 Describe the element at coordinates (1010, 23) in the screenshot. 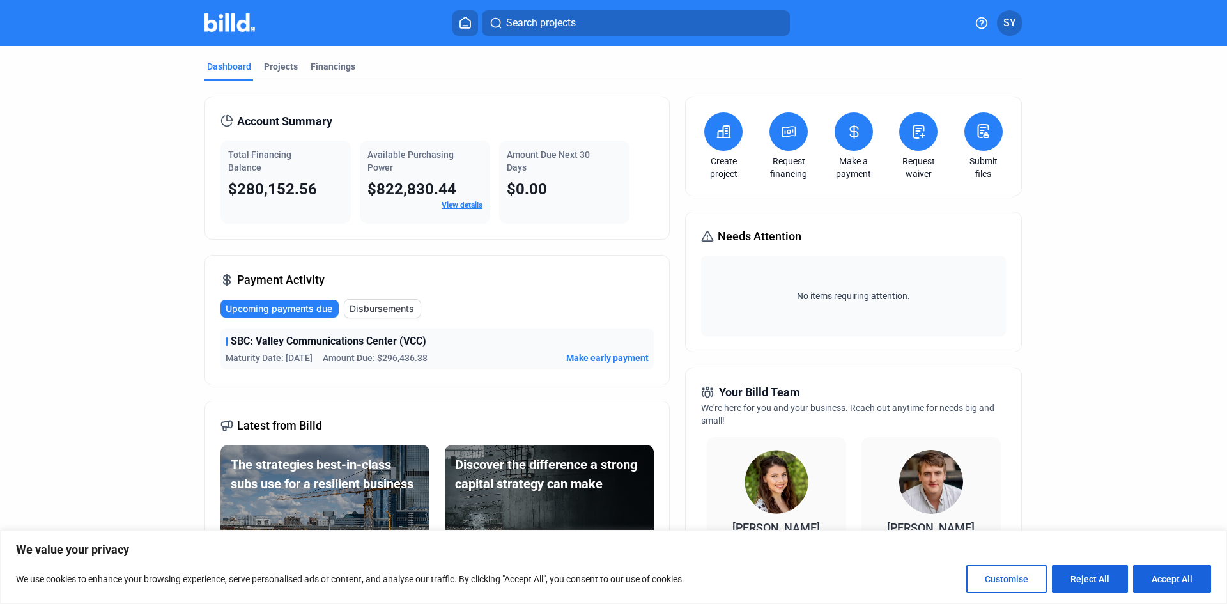

I see `button: SY` at that location.